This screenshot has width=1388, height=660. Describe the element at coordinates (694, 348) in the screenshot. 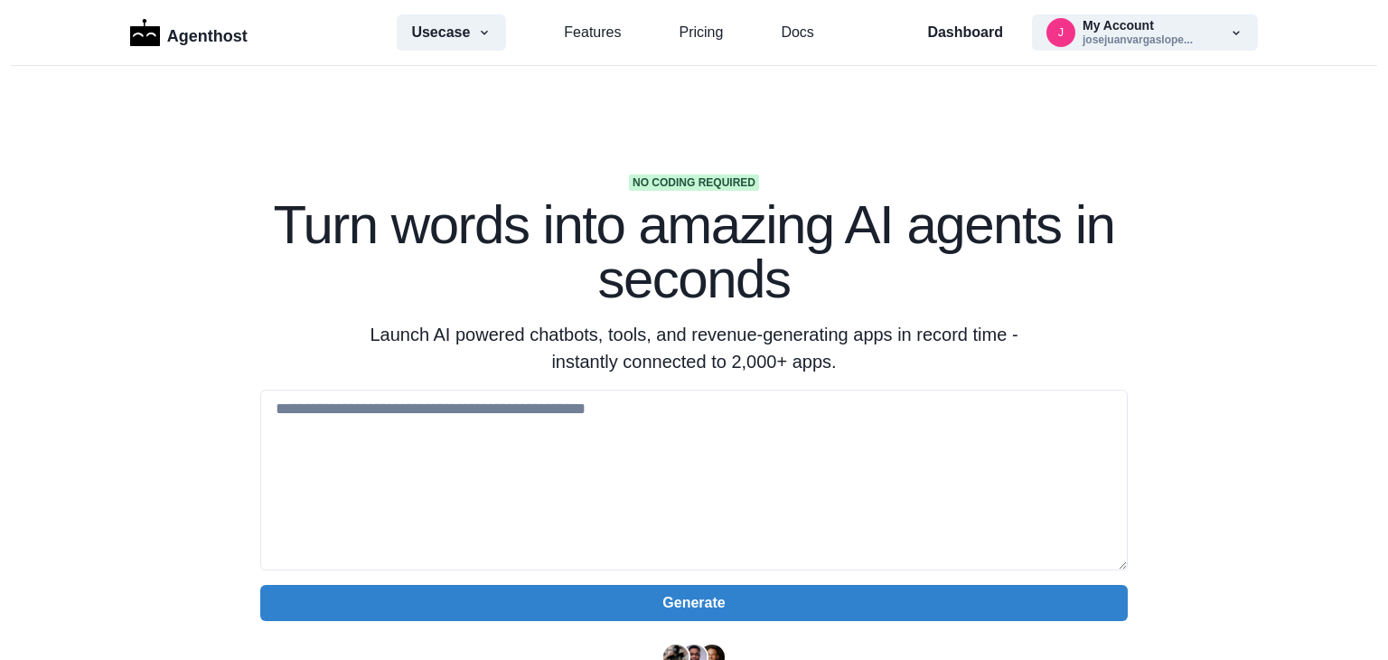

I see `p: Launch AI powered chatbots, tools, and revenue-generating apps in record time - instantly connect...` at that location.